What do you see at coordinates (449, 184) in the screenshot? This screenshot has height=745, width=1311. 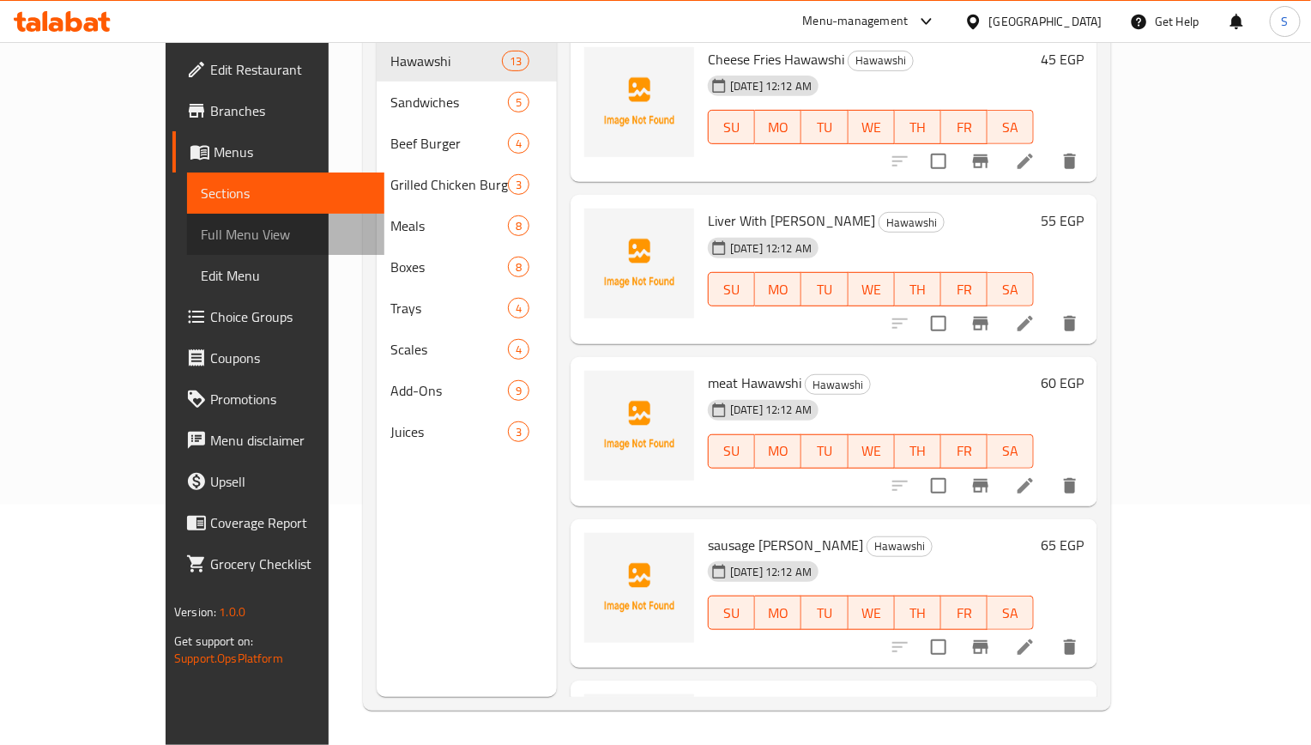 I see `span: Grilled Chicken Burger` at bounding box center [449, 184].